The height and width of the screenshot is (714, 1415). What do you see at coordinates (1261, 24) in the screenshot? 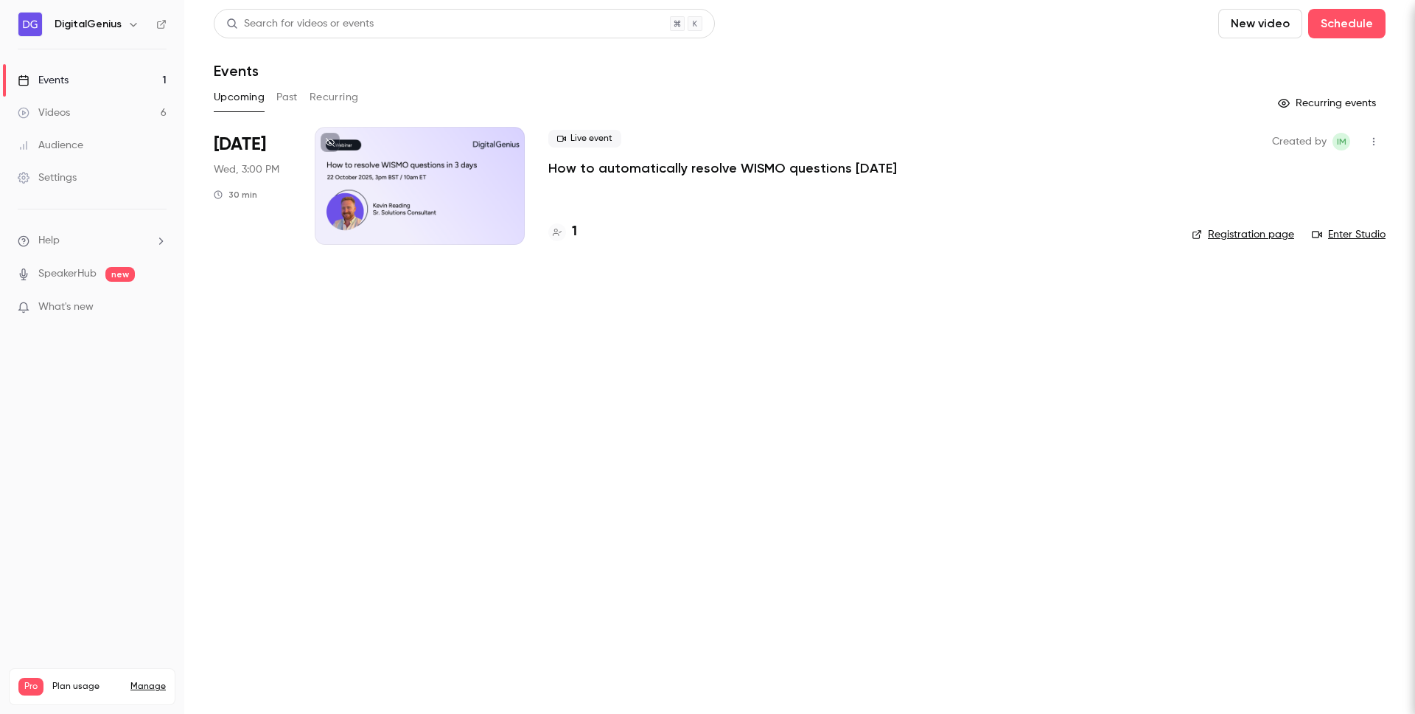
I see `button: New video` at bounding box center [1261, 24].